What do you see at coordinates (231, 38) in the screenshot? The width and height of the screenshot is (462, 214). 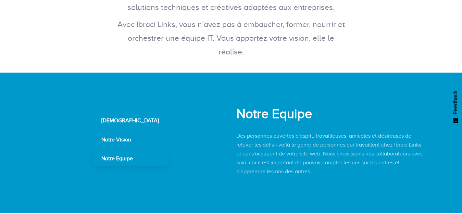 I see `p: Avec Ibraci Links, vous n’avez pas à embaucher, former, nourrir et orchestrer une équipe IT. Vous...` at bounding box center [231, 38].